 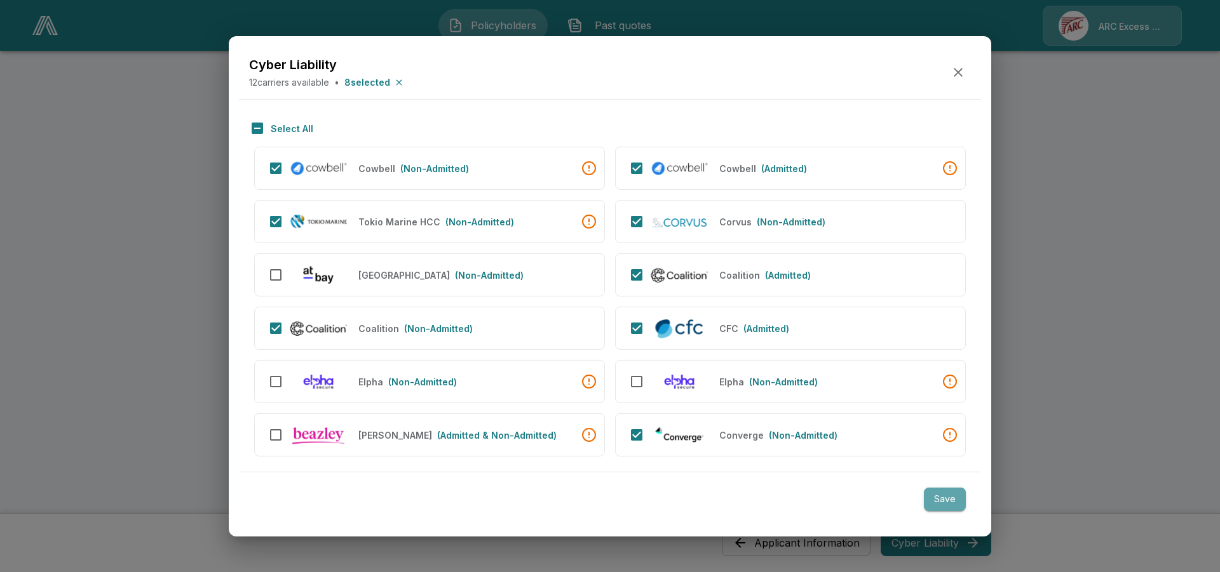 What do you see at coordinates (950, 168) in the screenshot?
I see `div: • Awaiting Cowbell Account Status.` at bounding box center [950, 168].